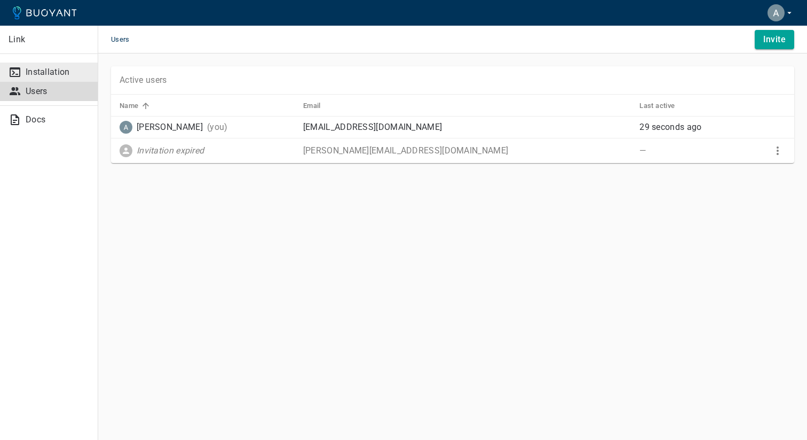  What do you see at coordinates (671, 127) in the screenshot?
I see `span: Mon, 22 Sep 2025 16:10:48 GMT+5 / Mon, 22 Sep 2025 11:10:48 UTC` at bounding box center [671, 127].